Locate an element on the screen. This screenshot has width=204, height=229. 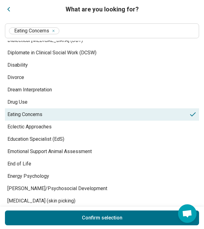
span: Divorce is located at coordinates (98, 77).